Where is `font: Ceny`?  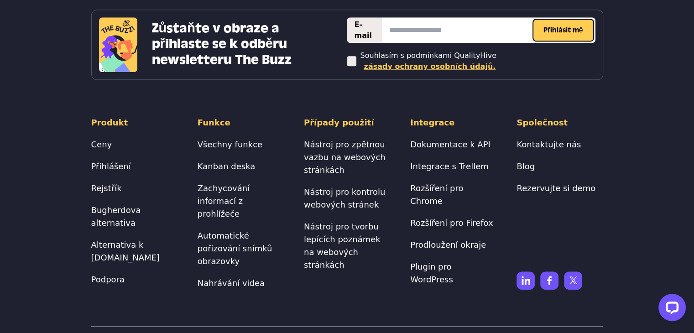 font: Ceny is located at coordinates (102, 144).